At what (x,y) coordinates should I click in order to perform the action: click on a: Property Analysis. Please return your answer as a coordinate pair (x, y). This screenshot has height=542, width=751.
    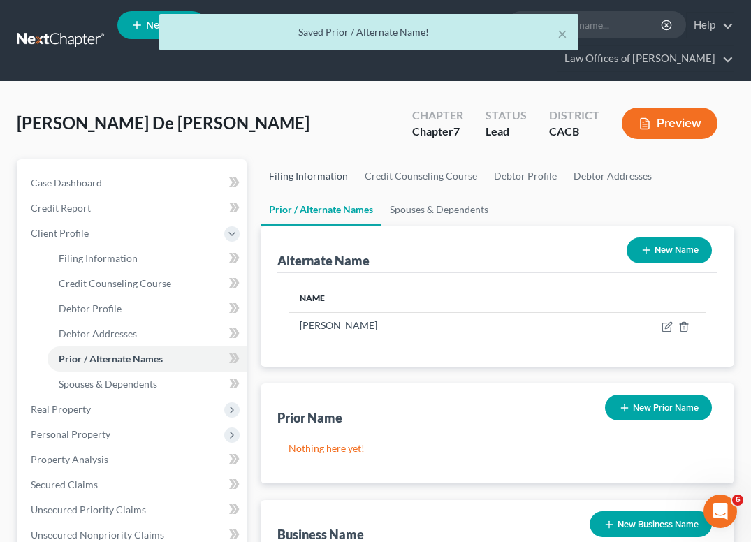
    Looking at the image, I should click on (133, 460).